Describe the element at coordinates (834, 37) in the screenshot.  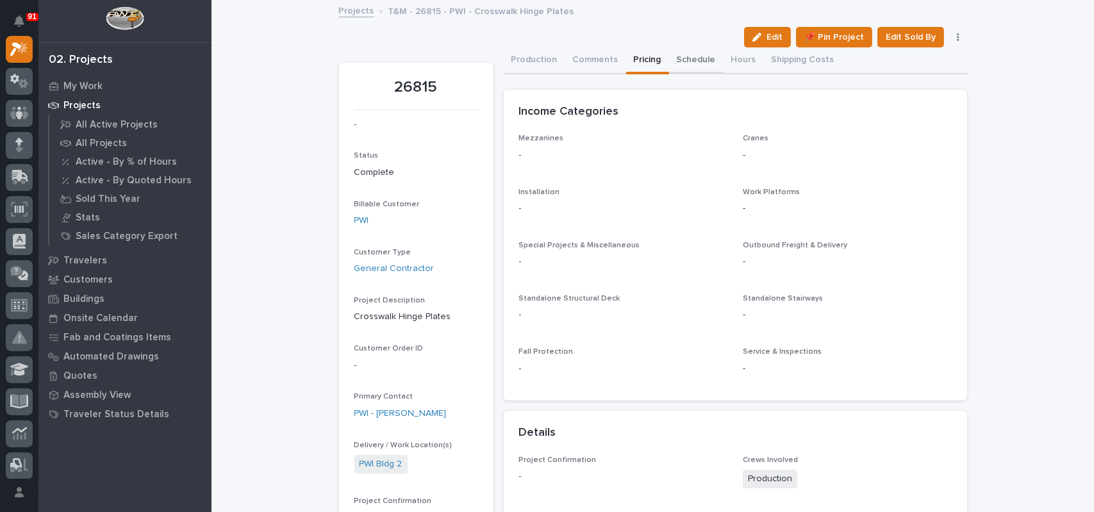
I see `button: 📌 Pin Project` at that location.